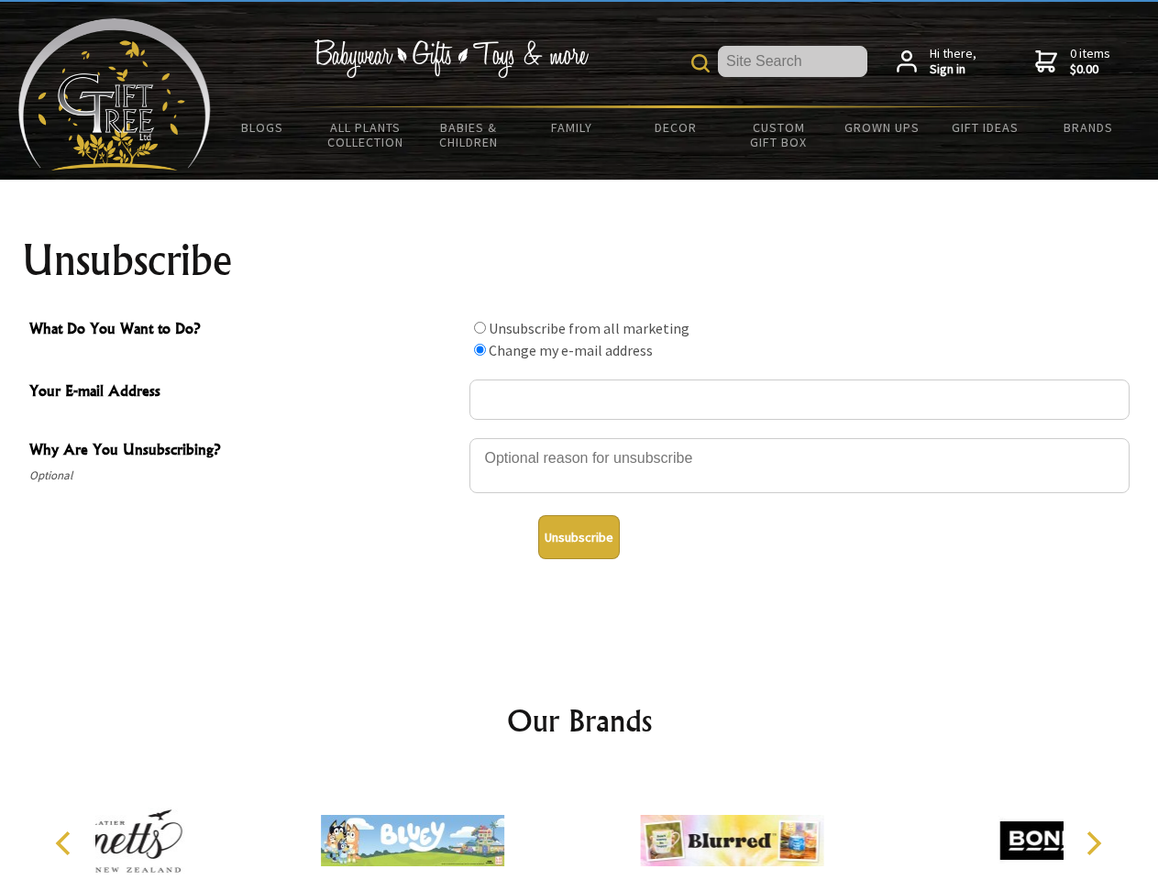 This screenshot has height=880, width=1158. Describe the element at coordinates (953, 61) in the screenshot. I see `span: Hi there,` at that location.